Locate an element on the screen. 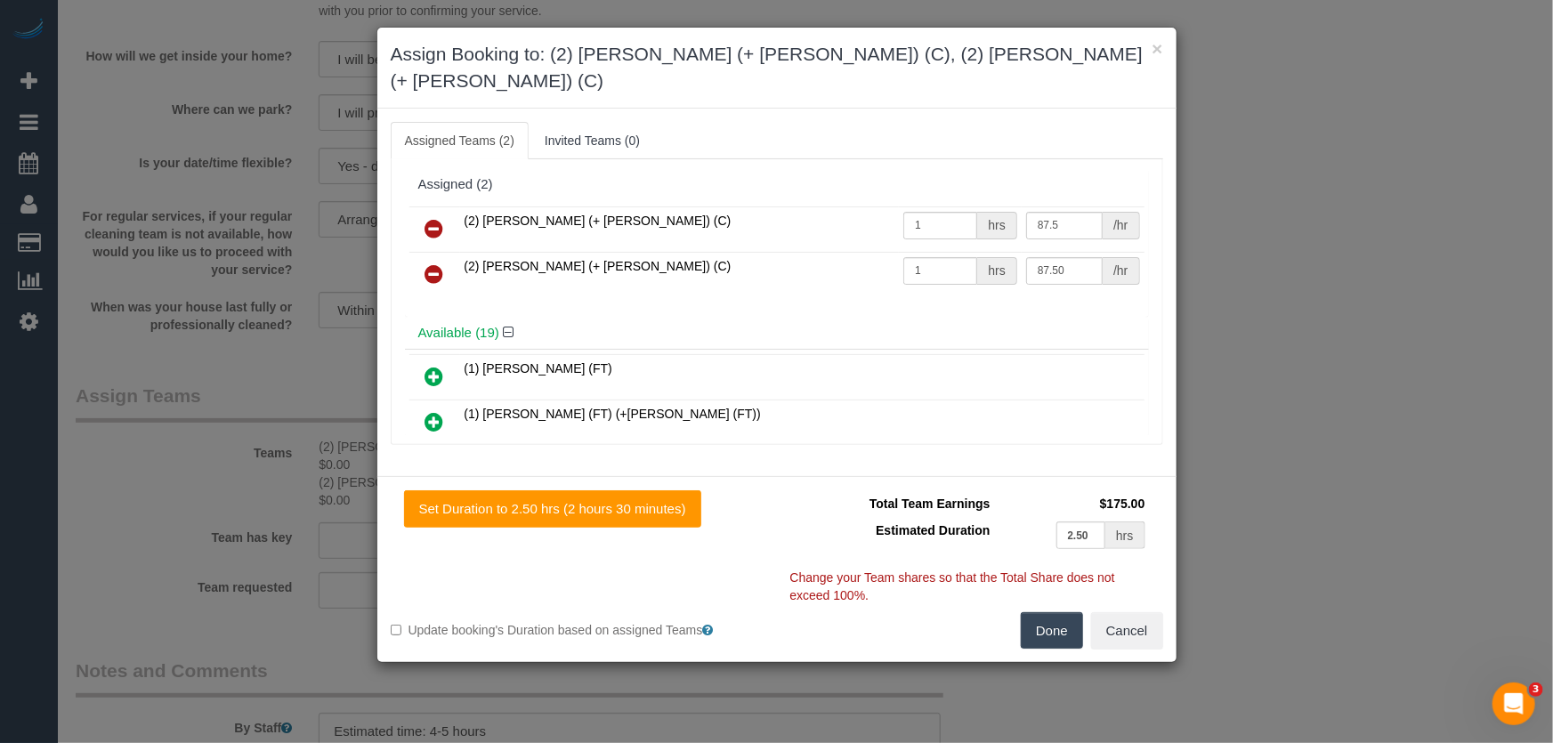 The width and height of the screenshot is (1553, 743). td: Total Team Earnings is located at coordinates (893, 504).